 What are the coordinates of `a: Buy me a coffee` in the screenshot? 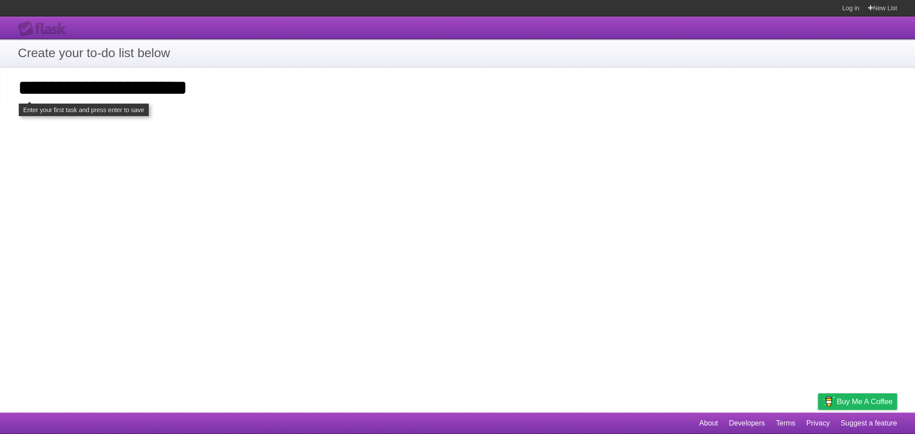 It's located at (857, 402).